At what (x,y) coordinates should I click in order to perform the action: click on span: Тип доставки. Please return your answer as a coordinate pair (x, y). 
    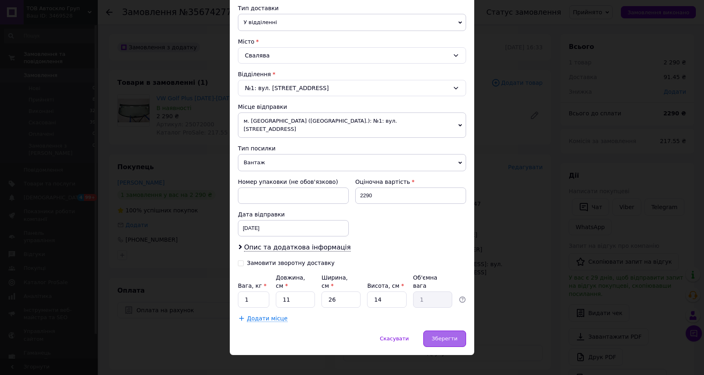
    Looking at the image, I should click on (258, 8).